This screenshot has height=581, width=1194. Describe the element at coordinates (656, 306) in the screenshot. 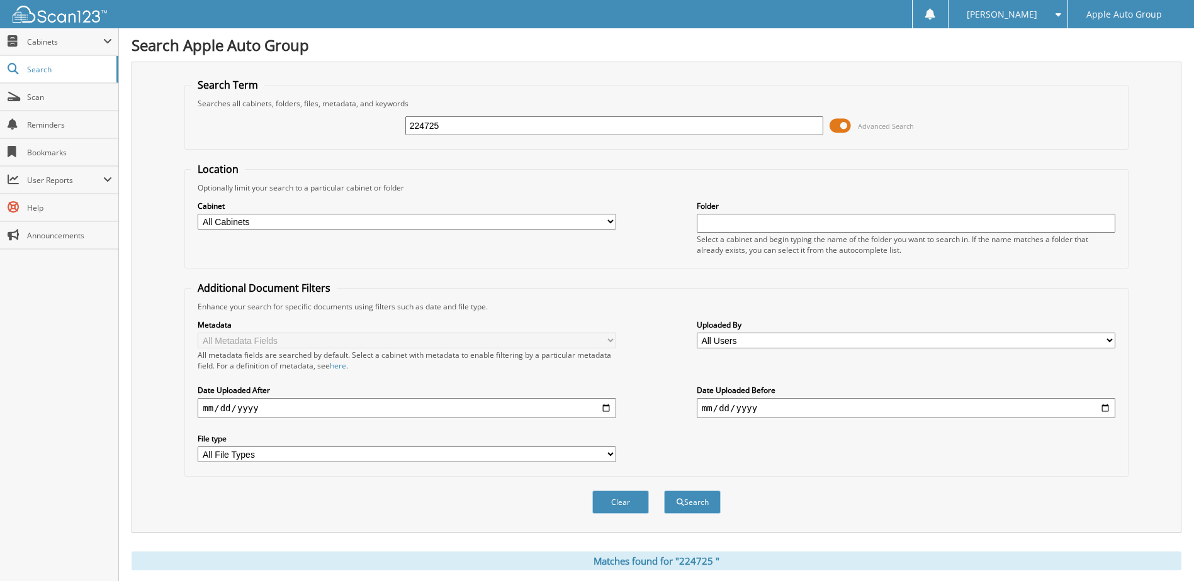

I see `div: Enhance your search for specific documents using filters such as date and file type.` at that location.